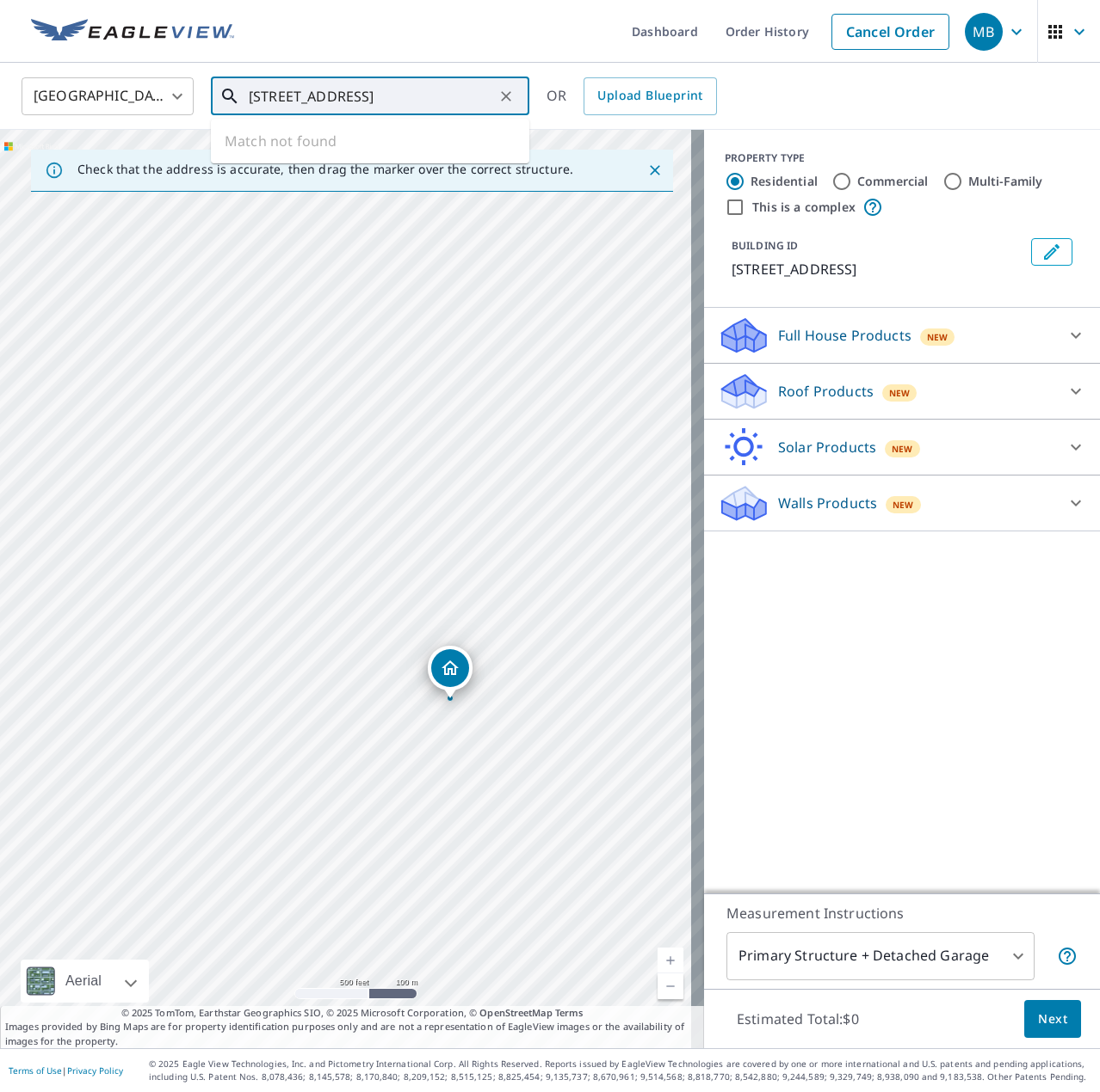 This screenshot has width=1100, height=1092. I want to click on a: Terms of Use, so click(35, 1071).